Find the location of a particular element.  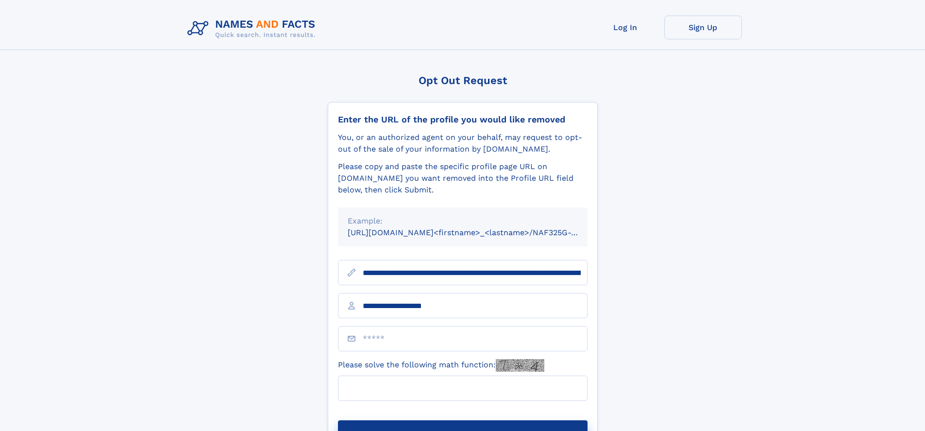

div: You, or an authorized agent on your behalf, may request to opt-out of the sale of your informatio... is located at coordinates (463, 143).